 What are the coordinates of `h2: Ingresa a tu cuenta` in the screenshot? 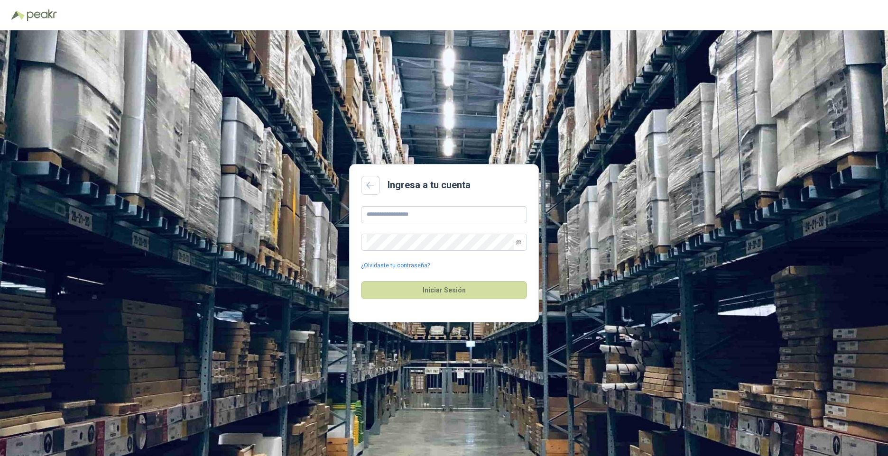 It's located at (429, 185).